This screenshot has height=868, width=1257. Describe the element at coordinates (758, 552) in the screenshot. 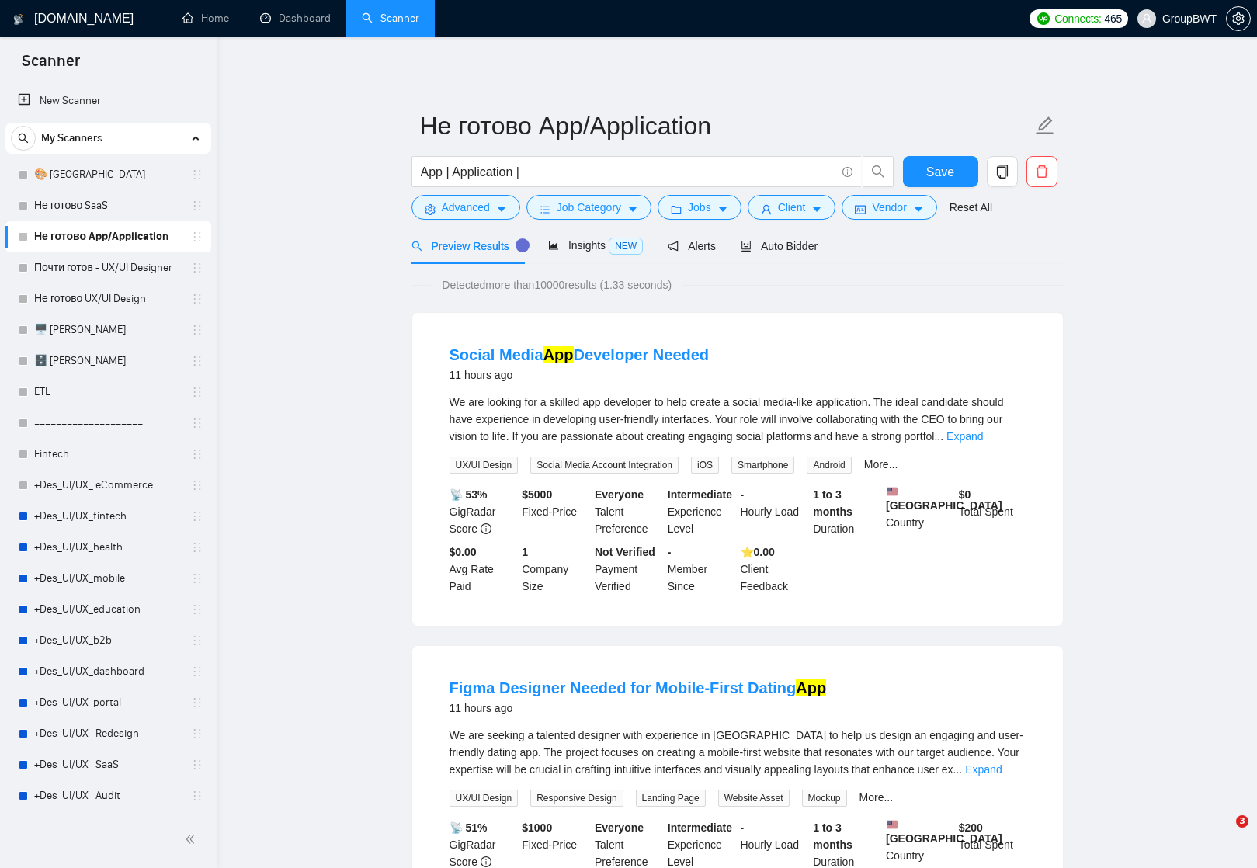

I see `b: ⭐️ 0.00` at that location.